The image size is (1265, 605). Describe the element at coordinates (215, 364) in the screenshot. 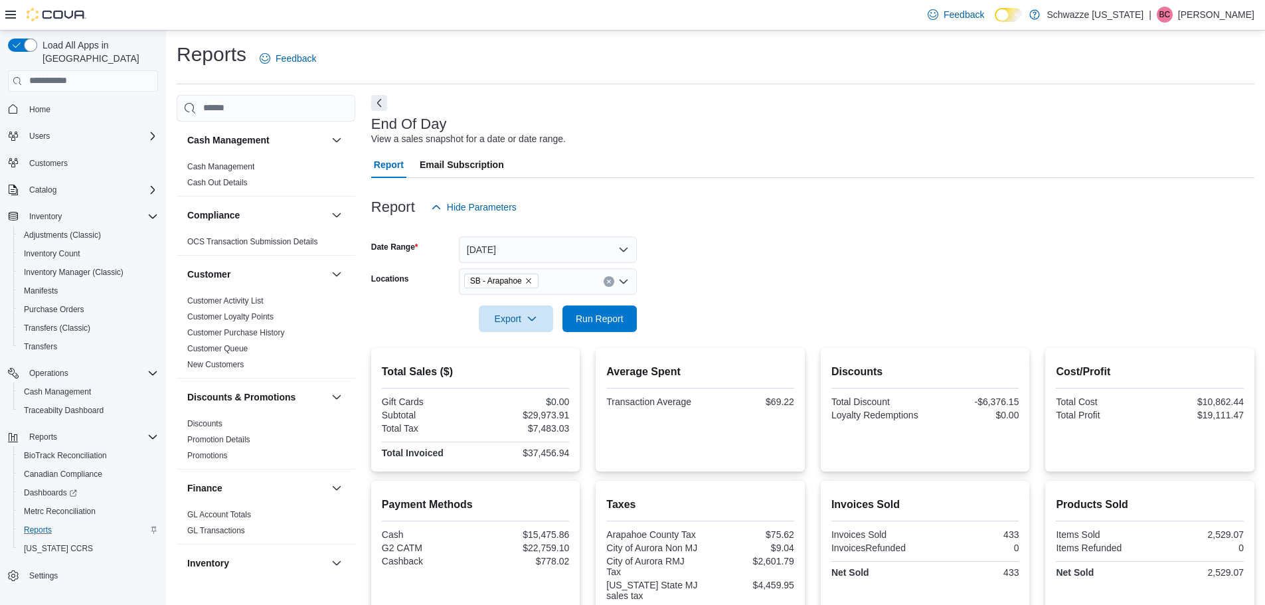

I see `a: New Customers` at that location.